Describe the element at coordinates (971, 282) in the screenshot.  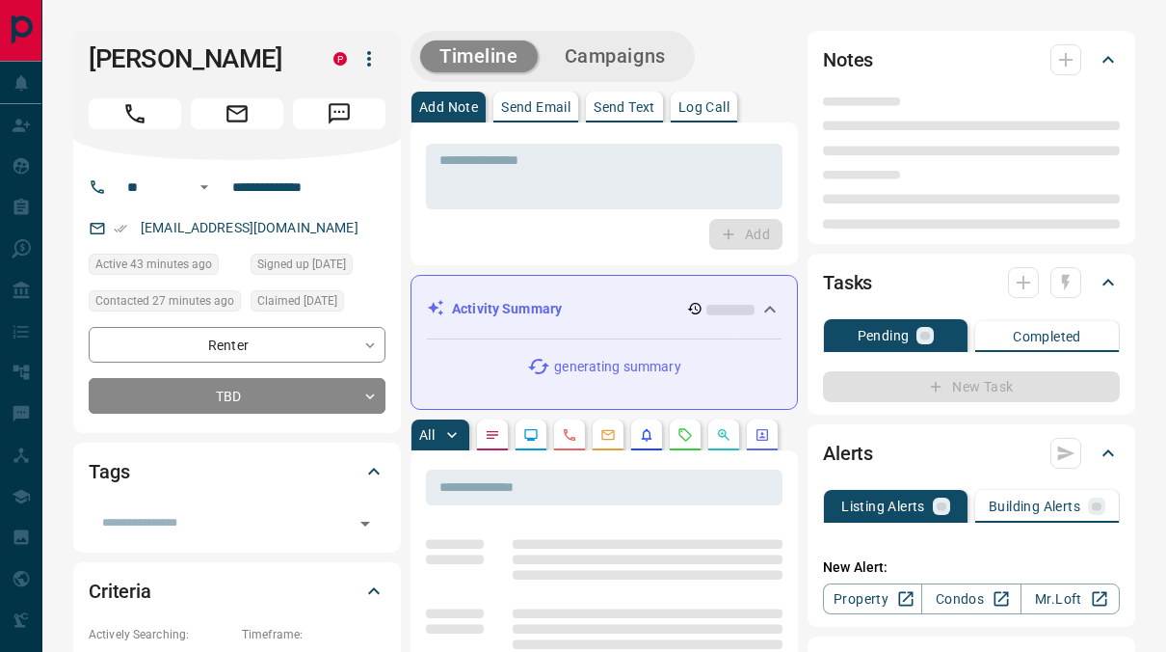
I see `div: Tasks` at that location.